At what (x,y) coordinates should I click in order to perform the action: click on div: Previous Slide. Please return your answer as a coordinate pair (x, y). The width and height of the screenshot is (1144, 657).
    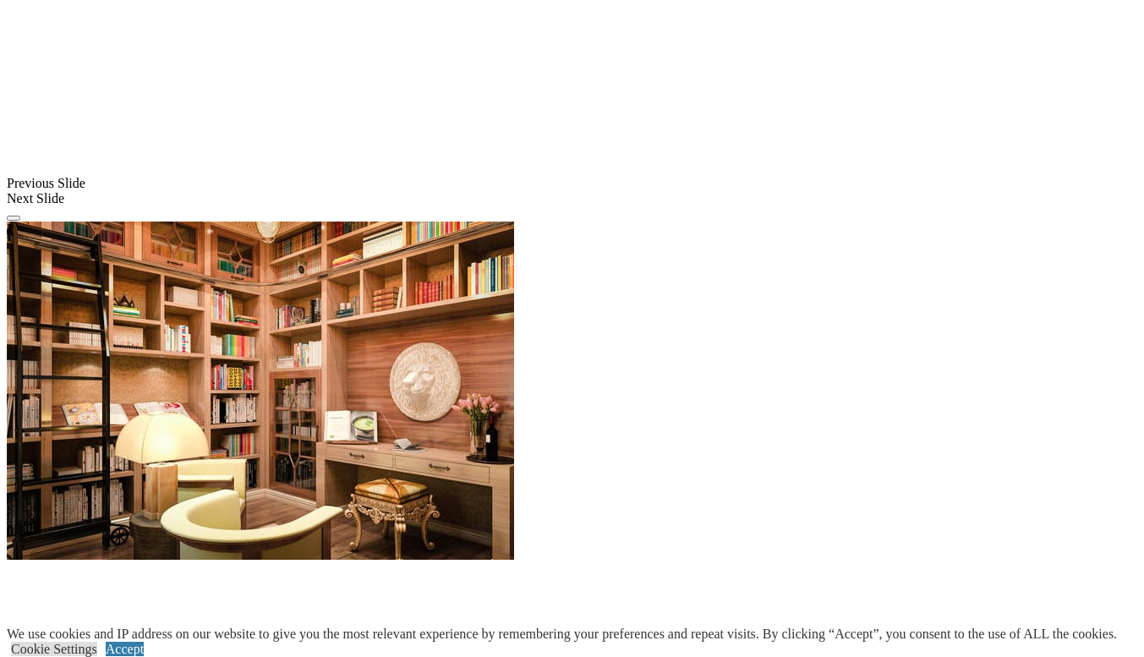
    Looking at the image, I should click on (572, 184).